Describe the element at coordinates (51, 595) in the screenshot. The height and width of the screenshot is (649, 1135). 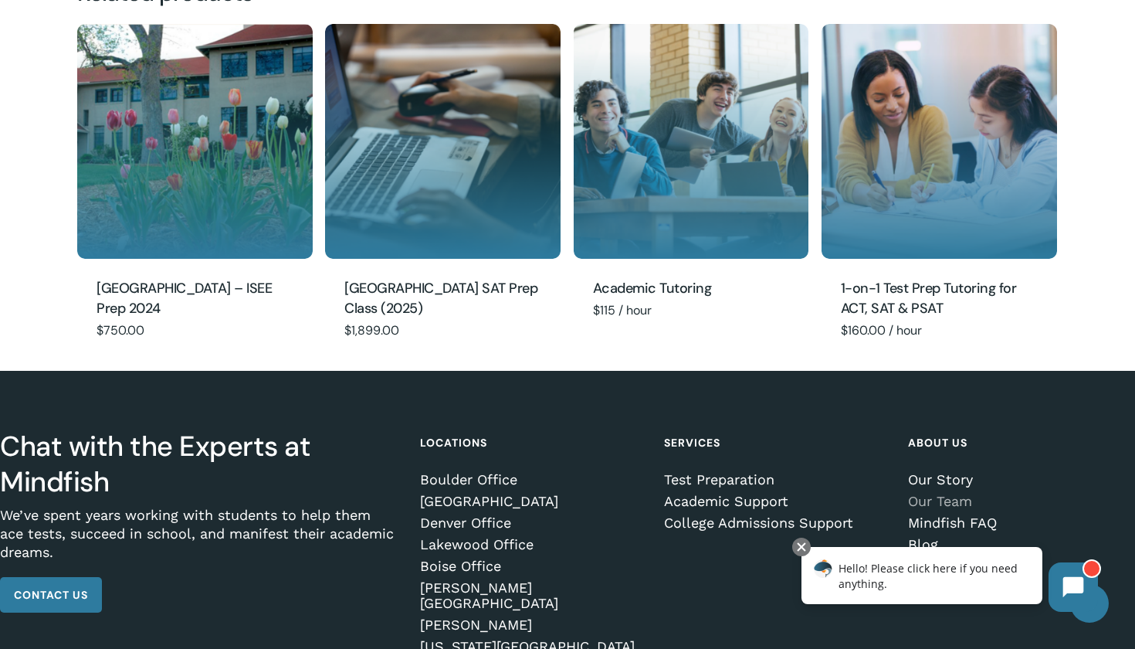
I see `span: Contact Us` at that location.